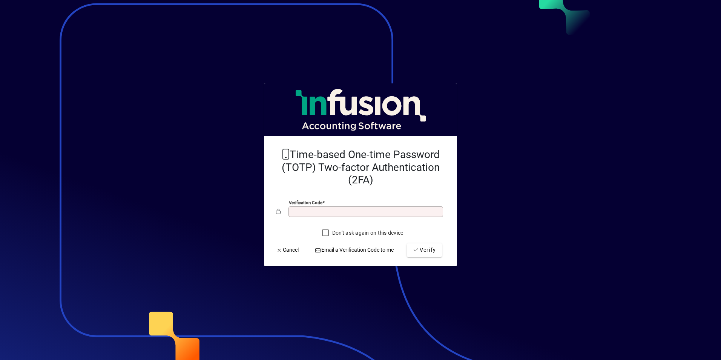 The height and width of the screenshot is (360, 721). I want to click on button: Cancel, so click(287, 250).